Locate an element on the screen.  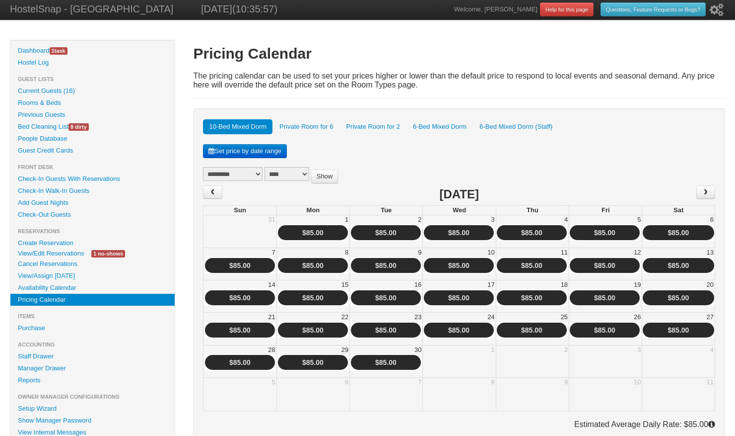
div: 7 is located at coordinates (420, 382).